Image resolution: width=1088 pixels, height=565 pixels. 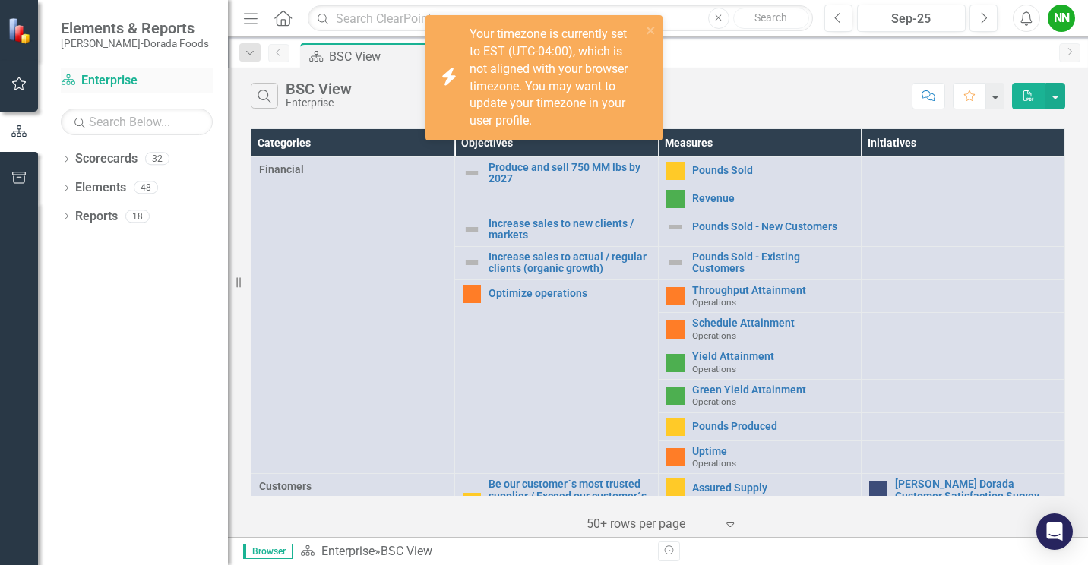 What do you see at coordinates (353, 169) in the screenshot?
I see `span: Financial` at bounding box center [353, 169].